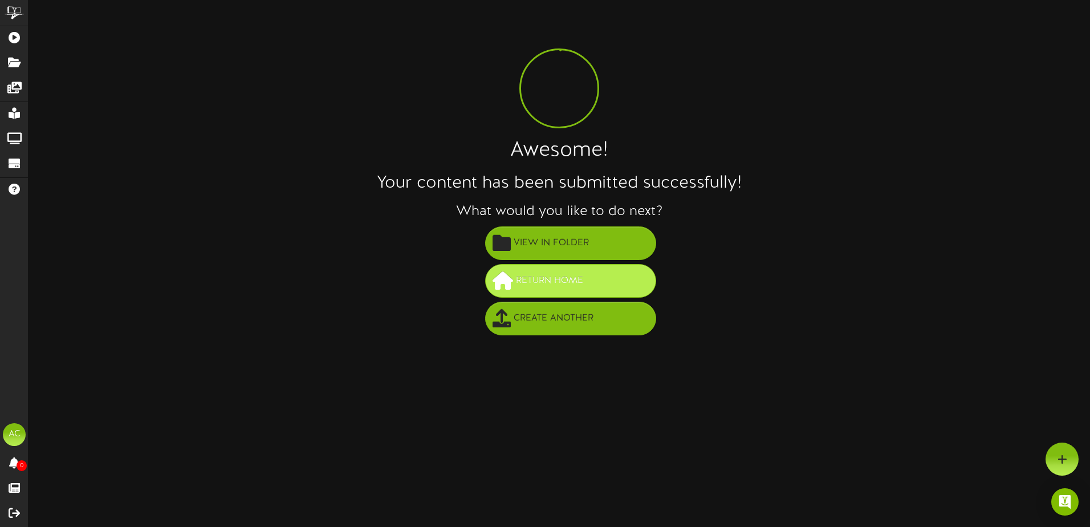 The width and height of the screenshot is (1090, 527). What do you see at coordinates (559, 211) in the screenshot?
I see `h3: What would you like to do next?` at bounding box center [559, 211].